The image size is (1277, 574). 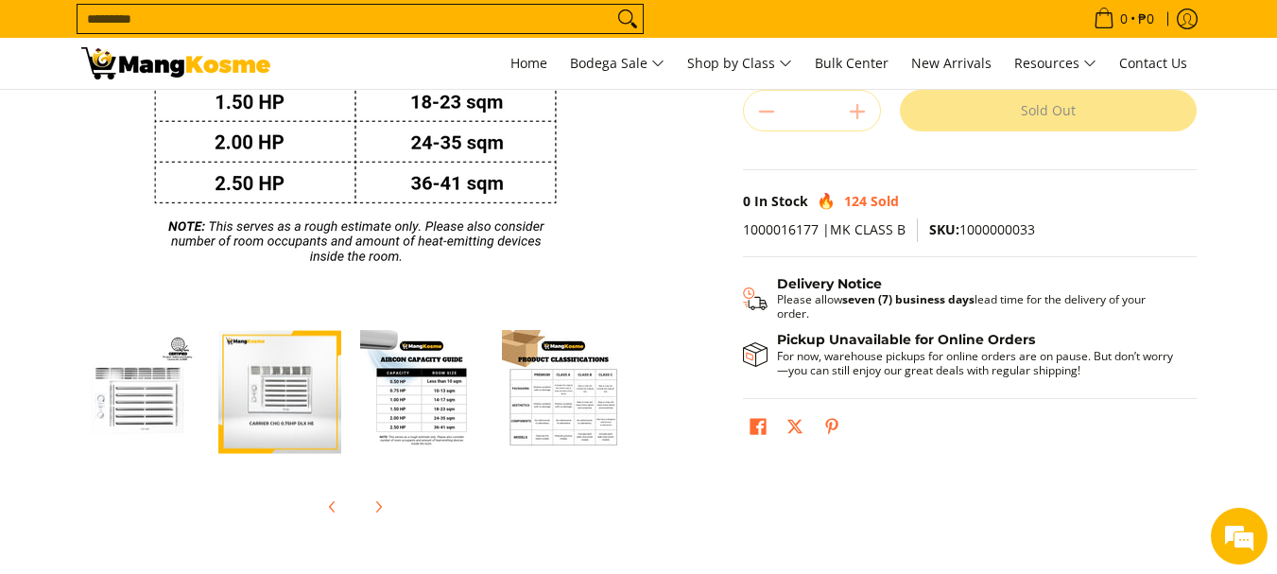 I want to click on img: carrier-.75hp-premium-wrac-full-view-mang-kosme, so click(x=138, y=391).